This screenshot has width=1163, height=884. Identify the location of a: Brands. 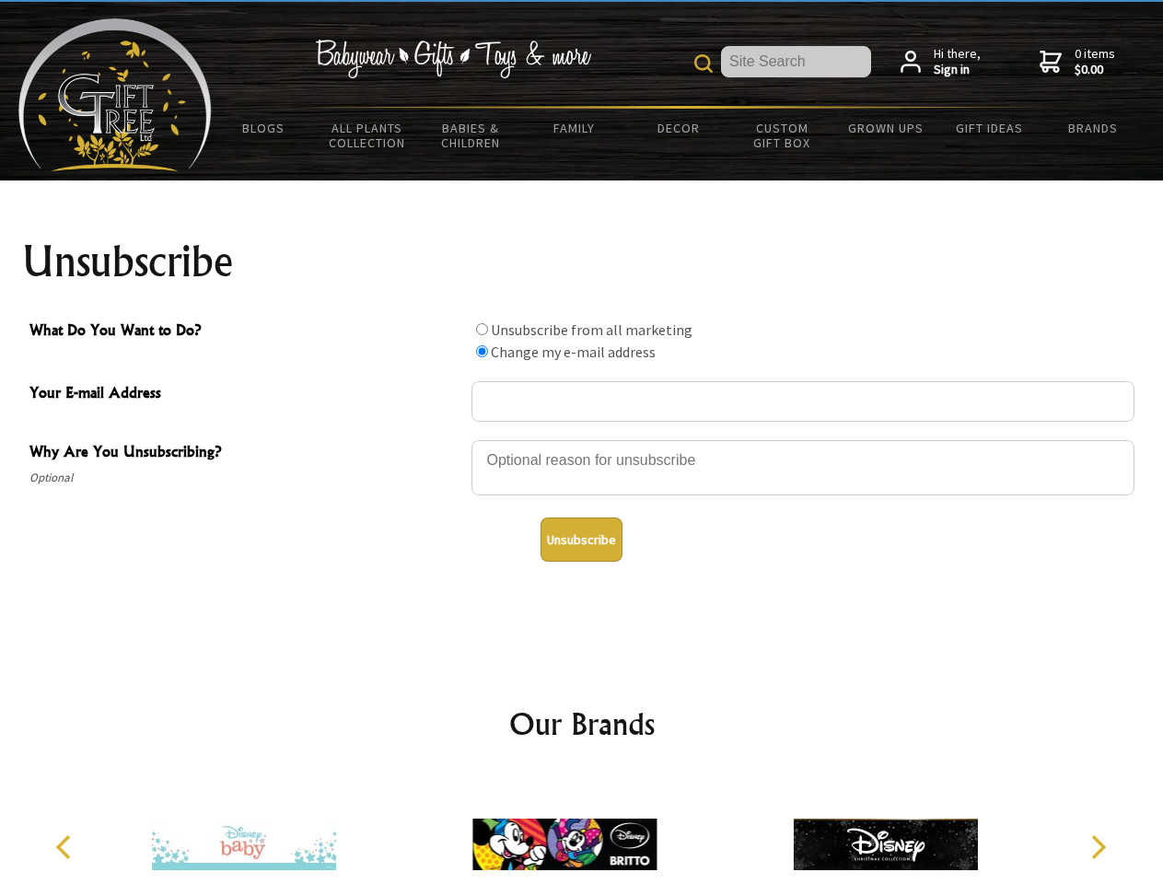
(1093, 128).